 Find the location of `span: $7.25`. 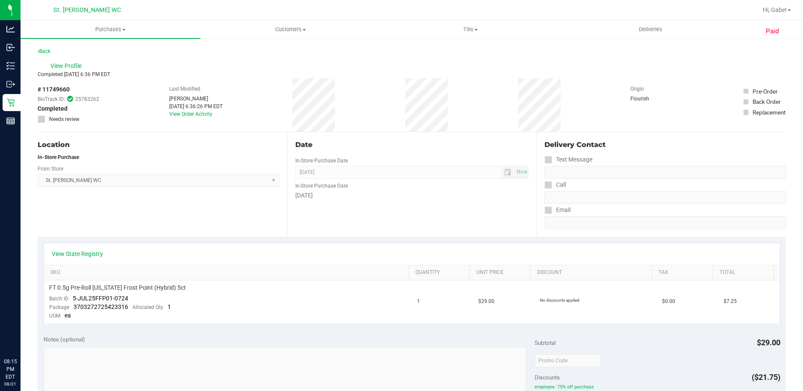

span: $7.25 is located at coordinates (730, 301).